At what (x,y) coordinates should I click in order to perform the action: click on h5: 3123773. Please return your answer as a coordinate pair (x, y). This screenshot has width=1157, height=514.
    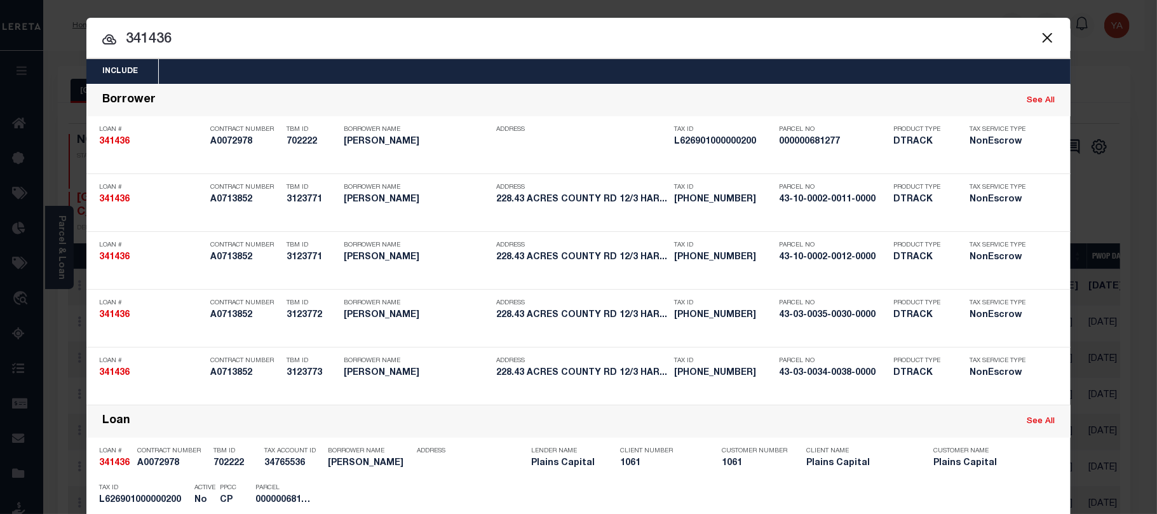
    Looking at the image, I should click on (312, 373).